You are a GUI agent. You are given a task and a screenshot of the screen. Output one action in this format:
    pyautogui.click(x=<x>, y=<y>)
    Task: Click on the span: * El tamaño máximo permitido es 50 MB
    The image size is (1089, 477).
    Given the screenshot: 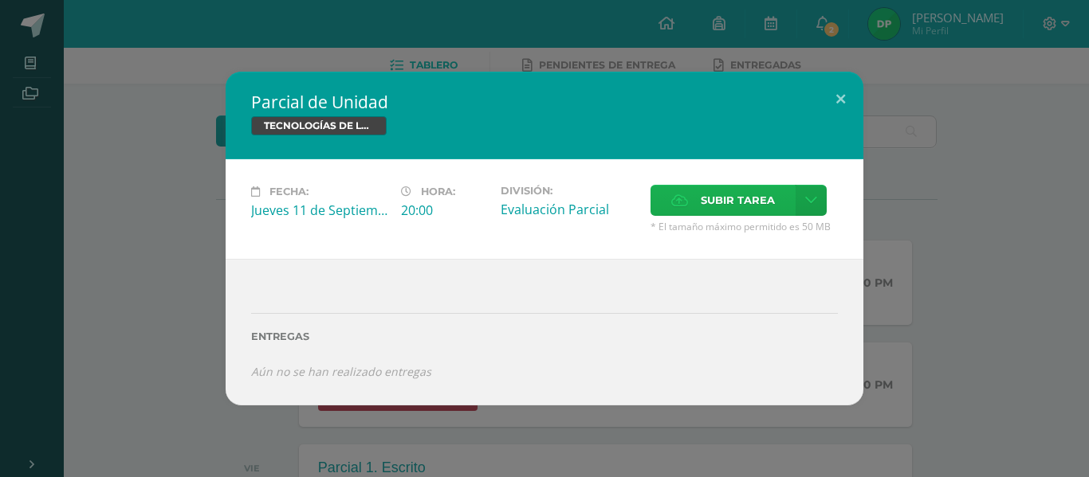 What is the action you would take?
    pyautogui.click(x=743, y=226)
    